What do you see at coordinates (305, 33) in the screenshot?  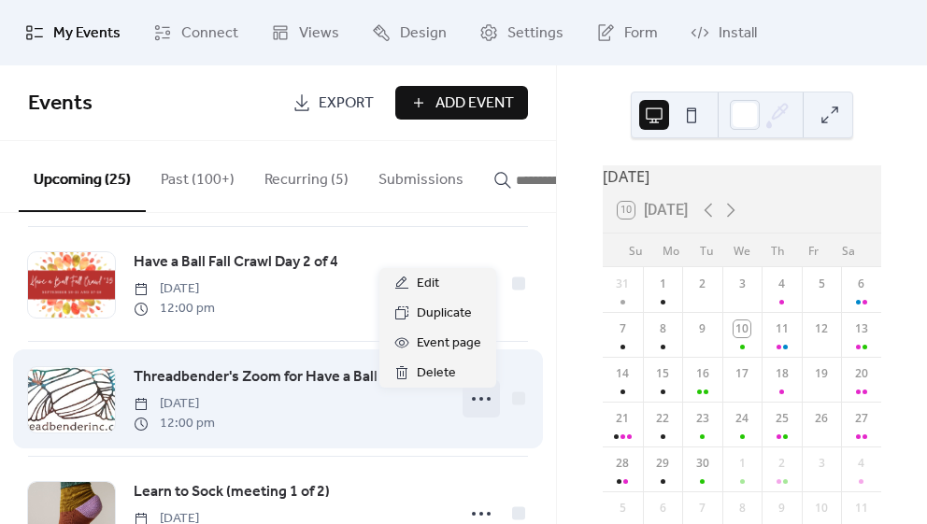 I see `a: Views` at bounding box center [305, 33].